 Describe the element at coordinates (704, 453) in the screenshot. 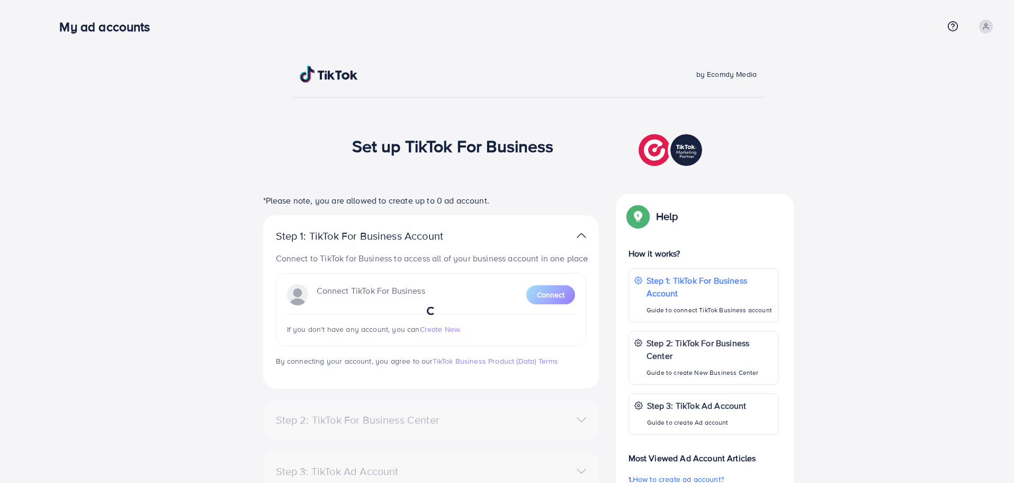

I see `p: Most Viewed Ad Account Articles` at that location.